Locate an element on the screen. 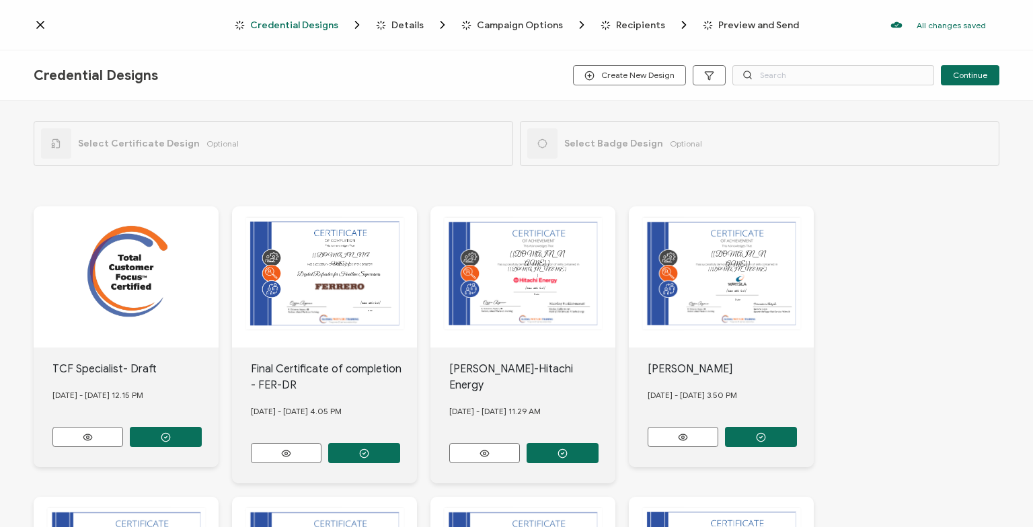 The image size is (1033, 527). span: Continue is located at coordinates (969, 75).